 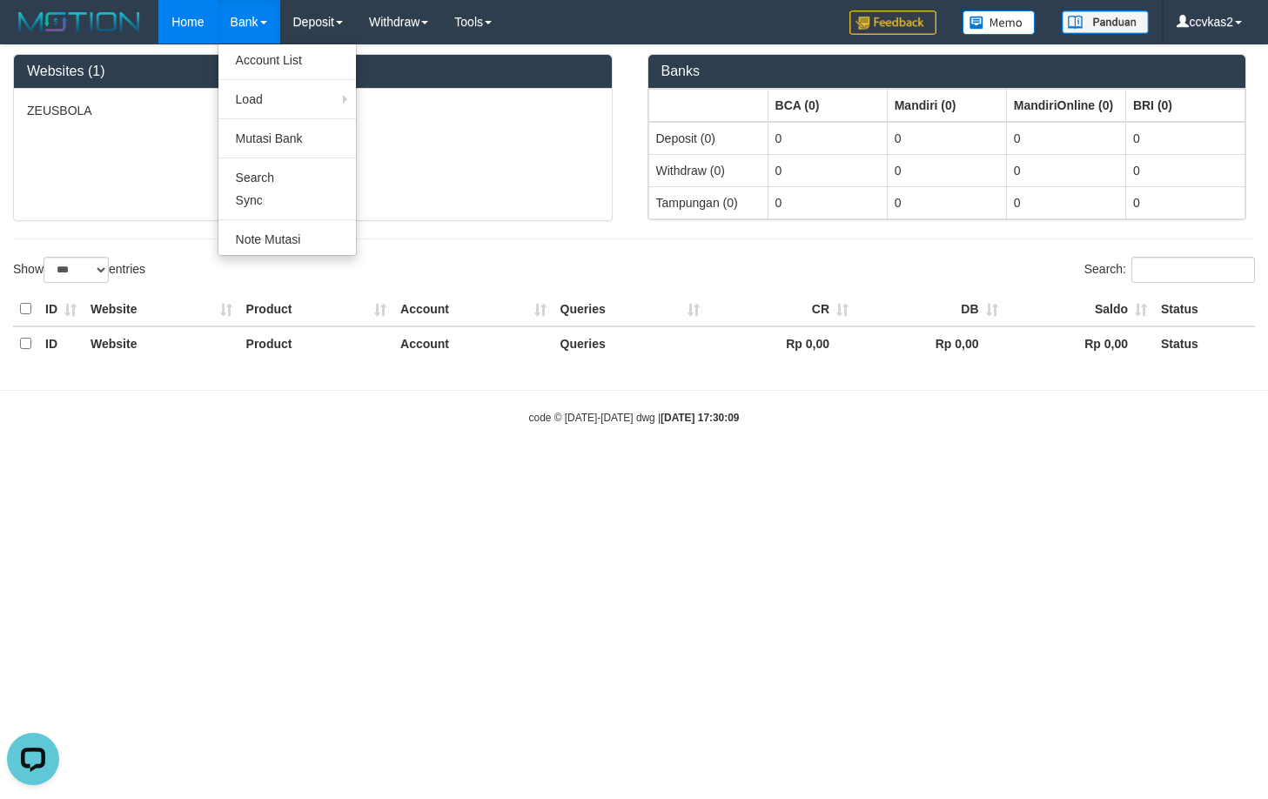 I want to click on a: Load, so click(x=287, y=99).